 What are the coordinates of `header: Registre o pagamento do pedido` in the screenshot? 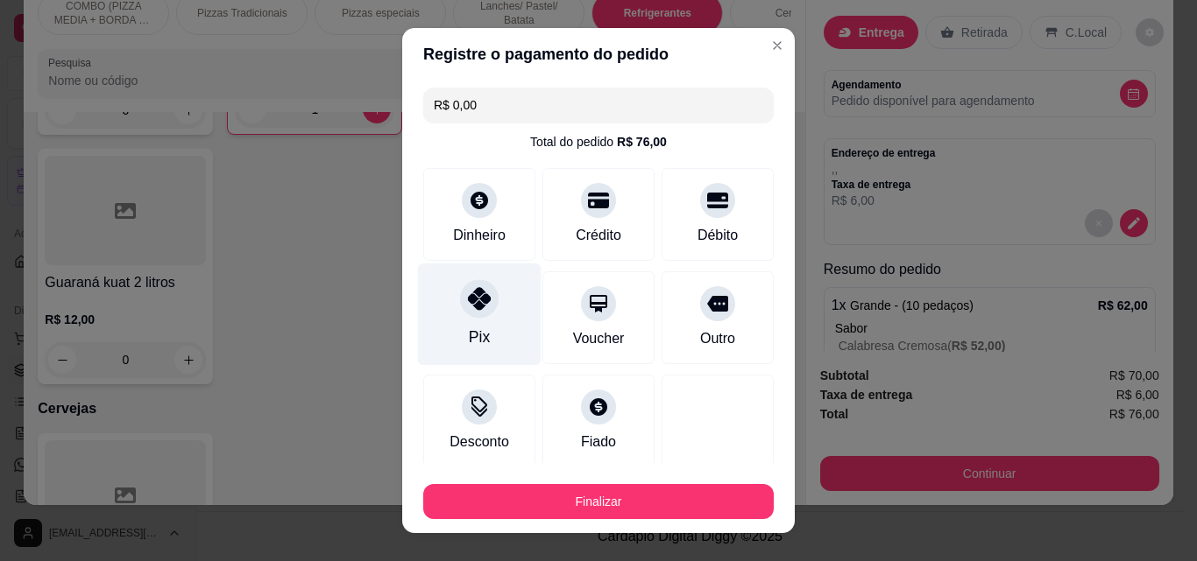 It's located at (598, 54).